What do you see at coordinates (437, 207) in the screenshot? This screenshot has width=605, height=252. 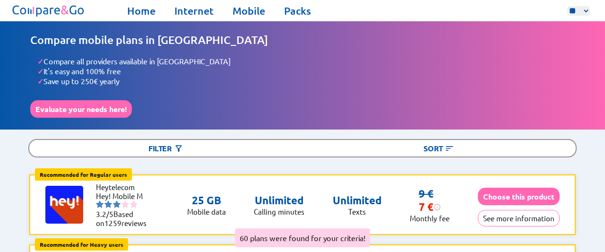 I see `img: information` at bounding box center [437, 207].